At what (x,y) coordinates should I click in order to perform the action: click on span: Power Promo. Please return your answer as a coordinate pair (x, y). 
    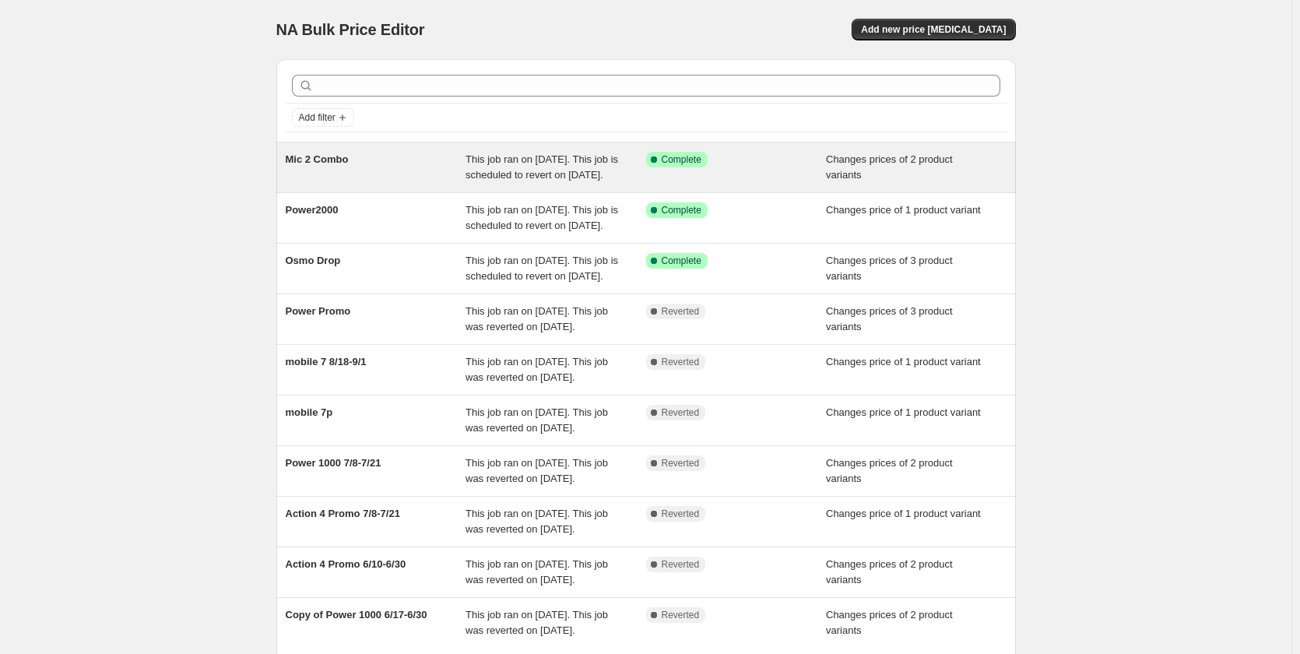
    Looking at the image, I should click on (318, 311).